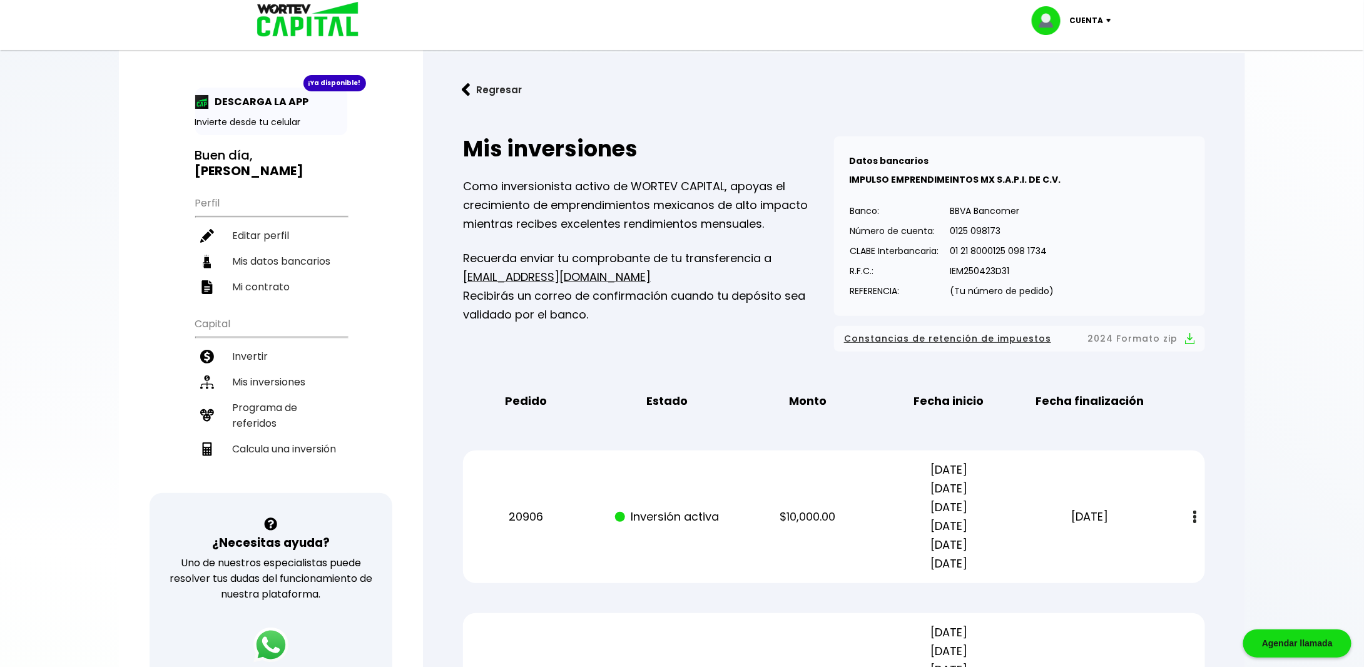 The width and height of the screenshot is (1364, 667). Describe the element at coordinates (667, 517) in the screenshot. I see `p: Inversión activa` at that location.